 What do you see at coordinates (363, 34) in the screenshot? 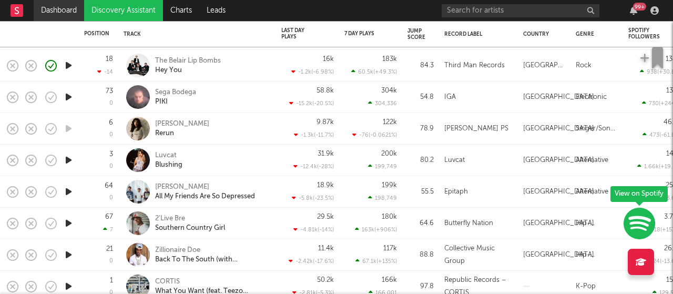
I see `div: 7 Day Plays` at bounding box center [363, 34].